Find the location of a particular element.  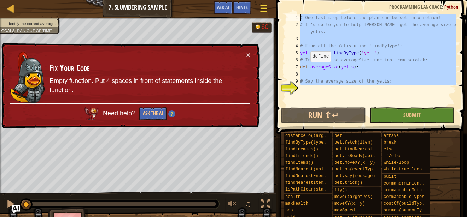

span: if/else is located at coordinates (392, 156).